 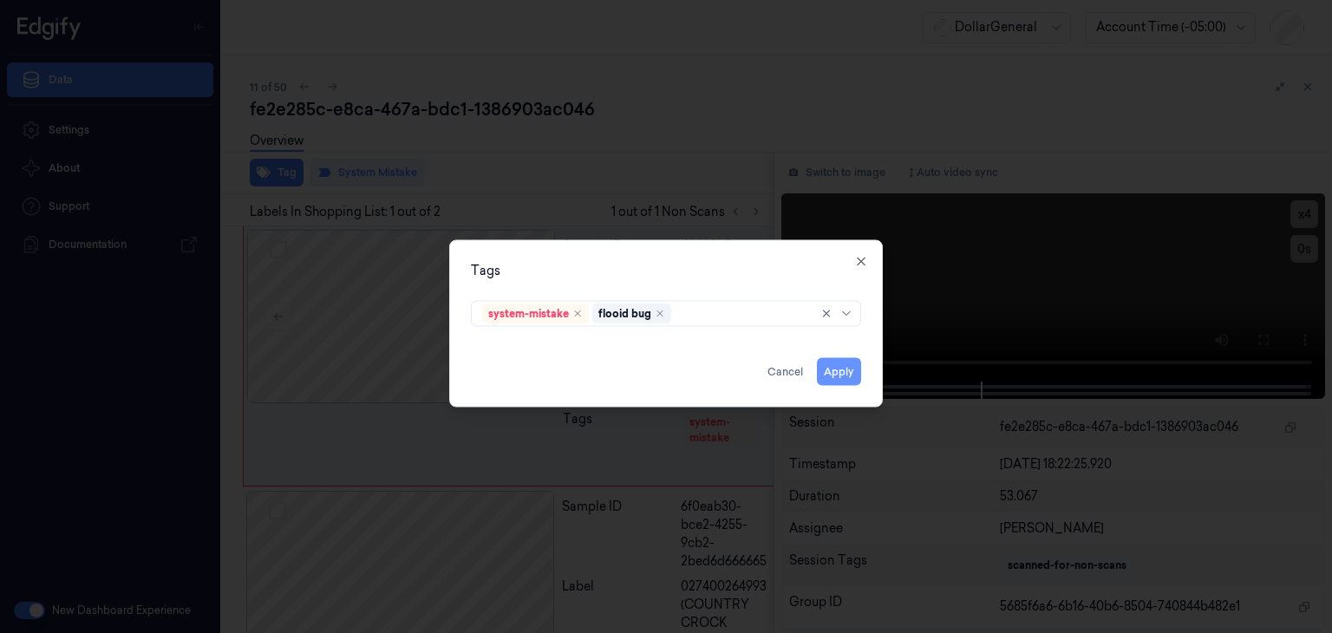 What do you see at coordinates (785, 372) in the screenshot?
I see `button: Cancel` at bounding box center [785, 372].